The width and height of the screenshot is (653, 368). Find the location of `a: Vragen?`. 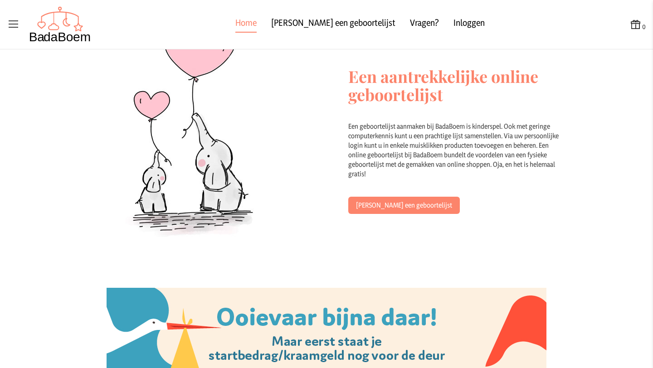

a: Vragen? is located at coordinates (425, 24).